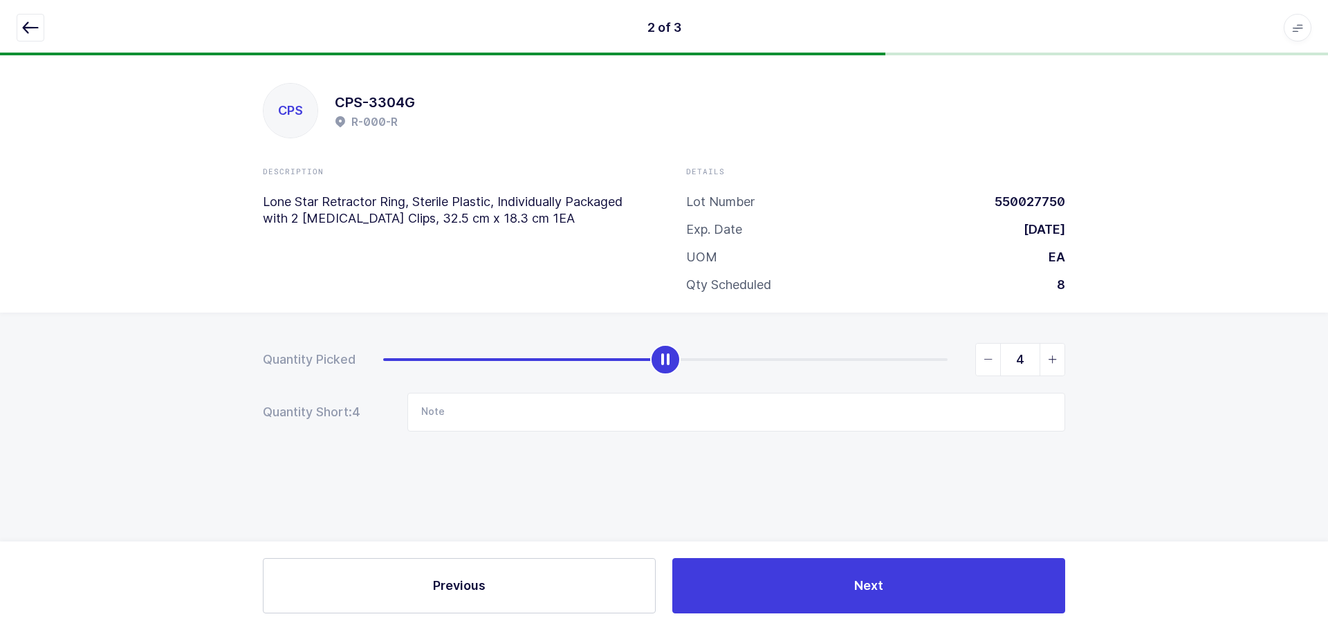 The image size is (1328, 630). What do you see at coordinates (875, 171) in the screenshot?
I see `div: Details` at bounding box center [875, 171].